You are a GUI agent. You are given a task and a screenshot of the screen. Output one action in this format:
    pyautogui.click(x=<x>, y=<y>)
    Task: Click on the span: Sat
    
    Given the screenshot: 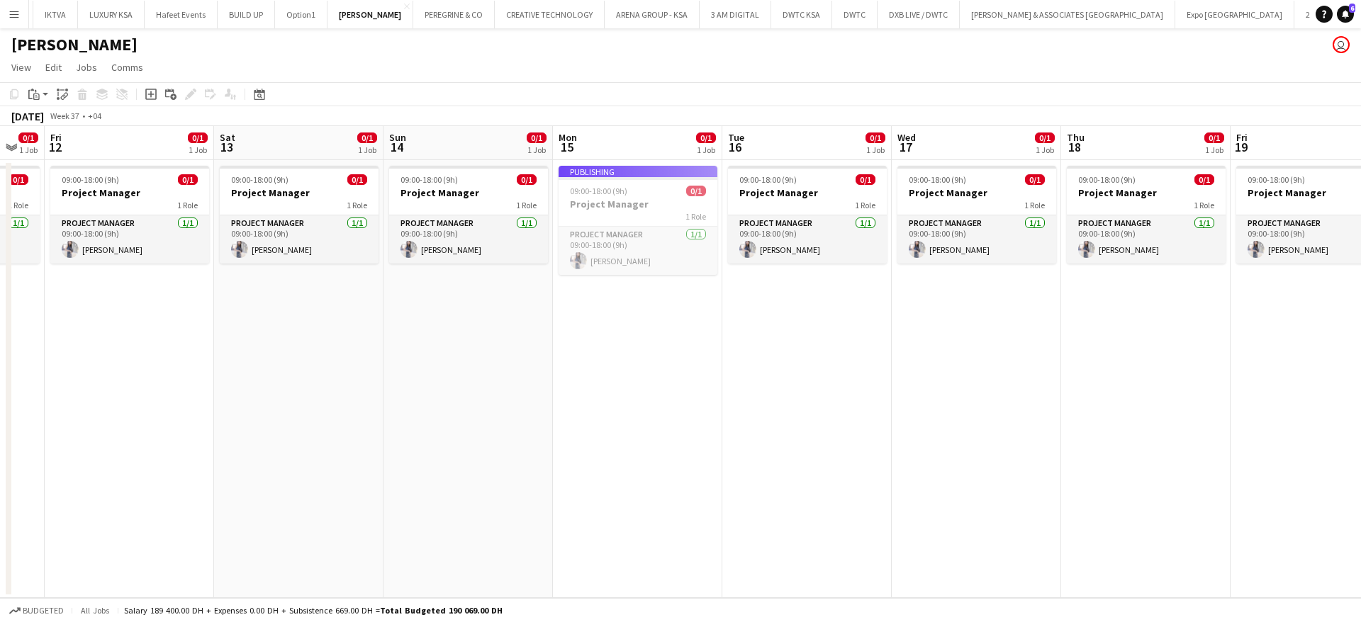 What is the action you would take?
    pyautogui.click(x=228, y=137)
    